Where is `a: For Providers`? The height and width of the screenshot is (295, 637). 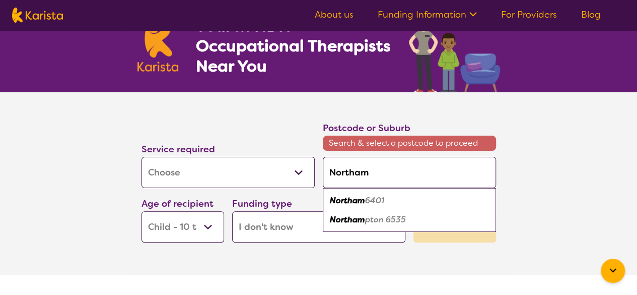 a: For Providers is located at coordinates (529, 15).